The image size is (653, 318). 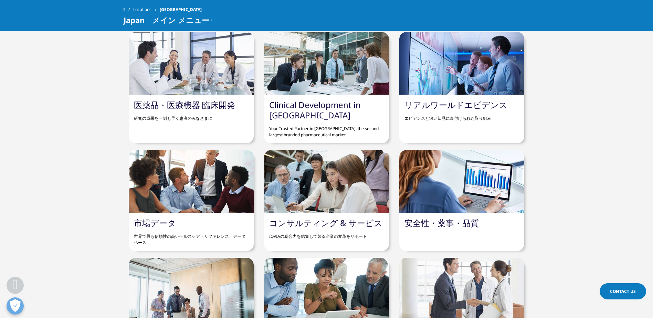 I want to click on a: 安全性・薬事・品質, so click(x=442, y=223).